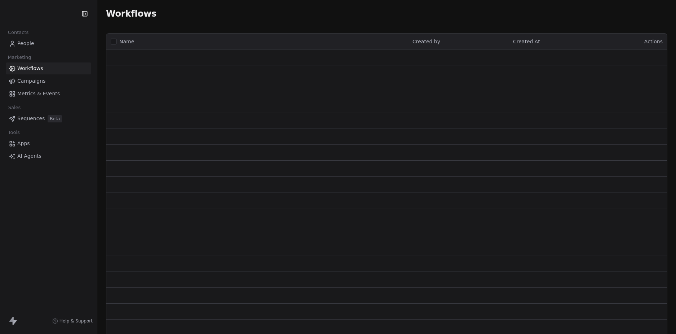 The height and width of the screenshot is (334, 676). What do you see at coordinates (48, 81) in the screenshot?
I see `a: Campaigns` at bounding box center [48, 81].